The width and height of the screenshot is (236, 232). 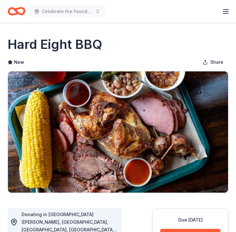 What do you see at coordinates (55, 44) in the screenshot?
I see `h1: Hard Eight BBQ` at bounding box center [55, 44].